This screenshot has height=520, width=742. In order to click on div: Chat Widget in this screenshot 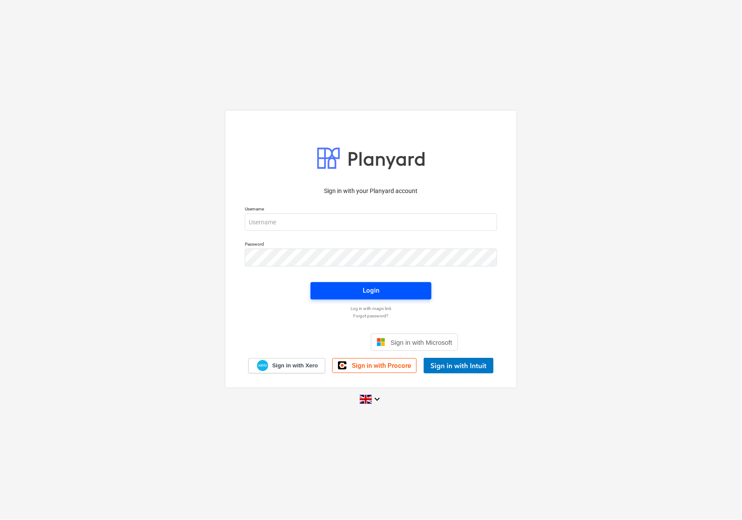, I will do `click(720, 499)`.